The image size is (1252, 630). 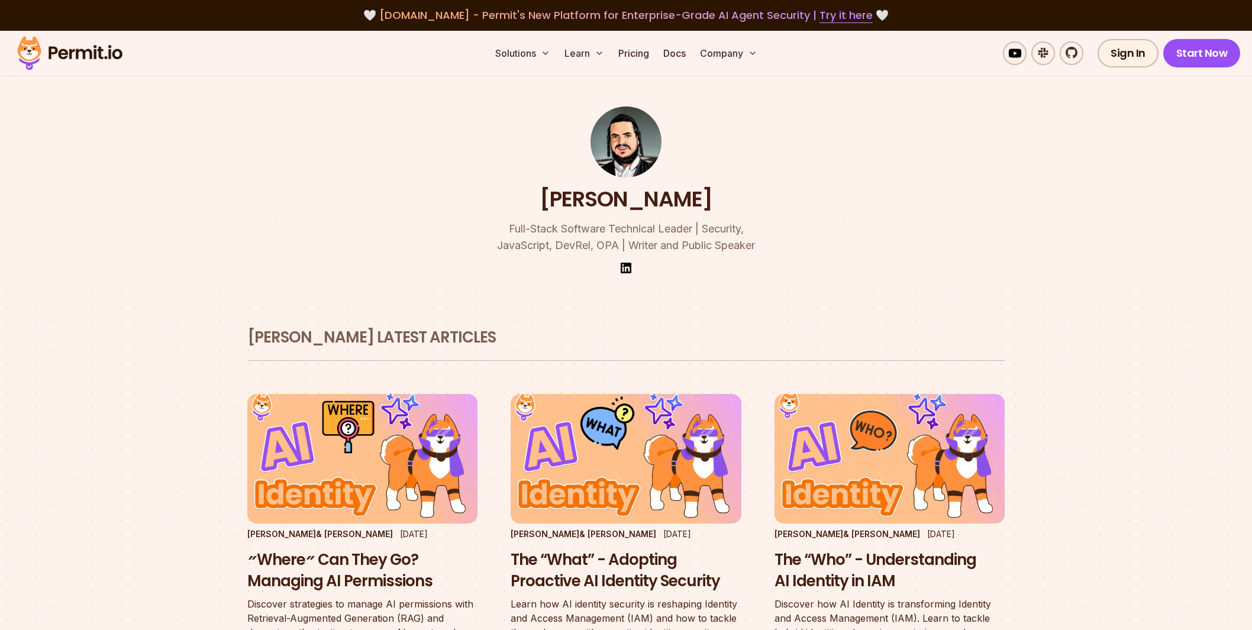 I want to click on button: Company, so click(x=728, y=53).